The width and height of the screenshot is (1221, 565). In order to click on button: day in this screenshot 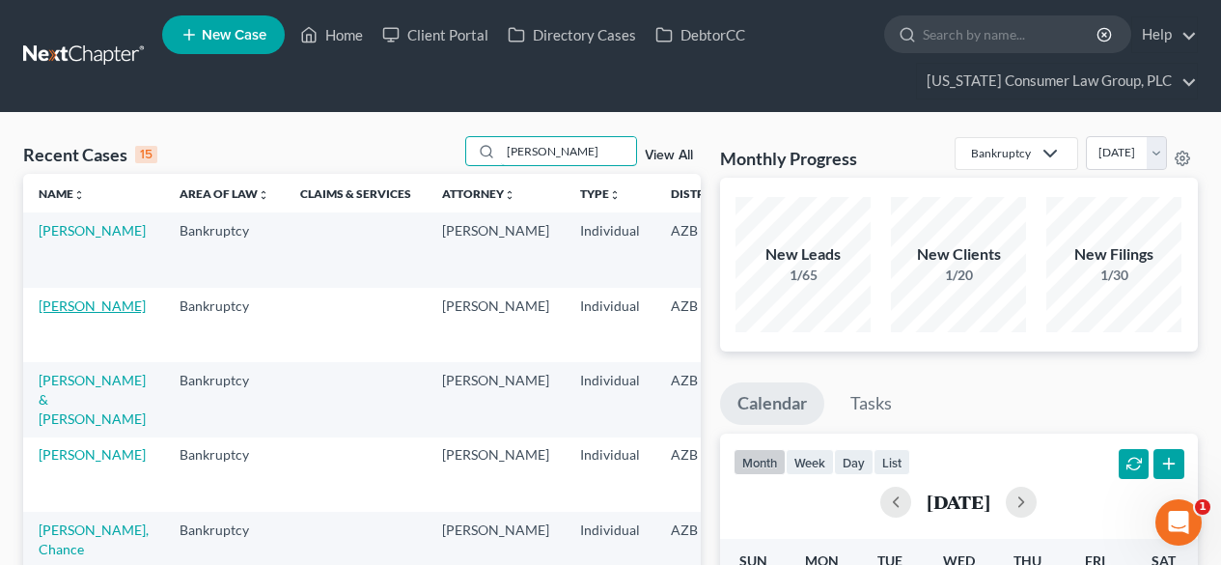, I will do `click(853, 461)`.